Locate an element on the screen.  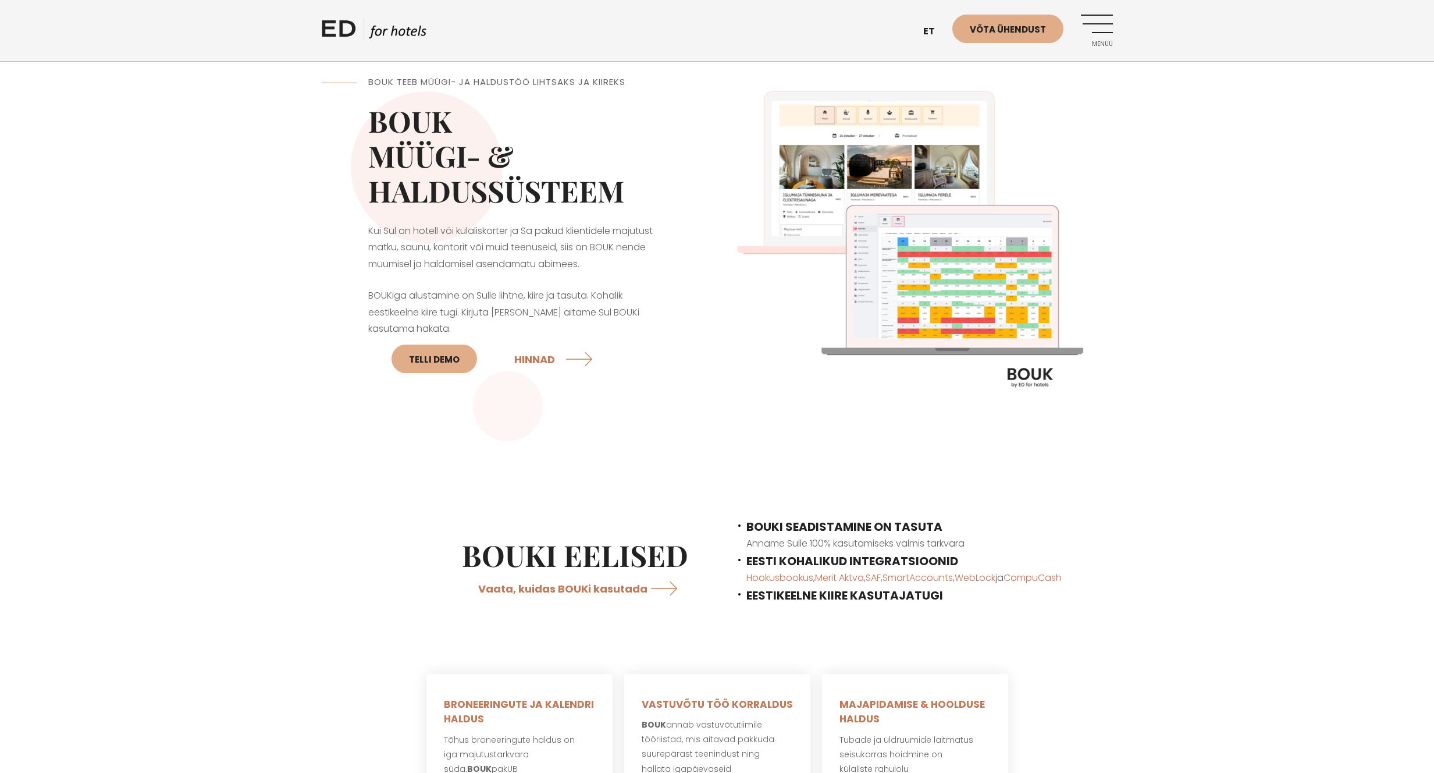
h5: BRONEERINGUTE JA KALENDRI HALDUS is located at coordinates (520, 712).